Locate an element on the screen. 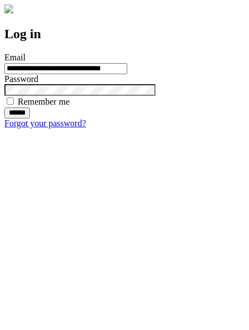  a: Forgot your password? is located at coordinates (45, 123).